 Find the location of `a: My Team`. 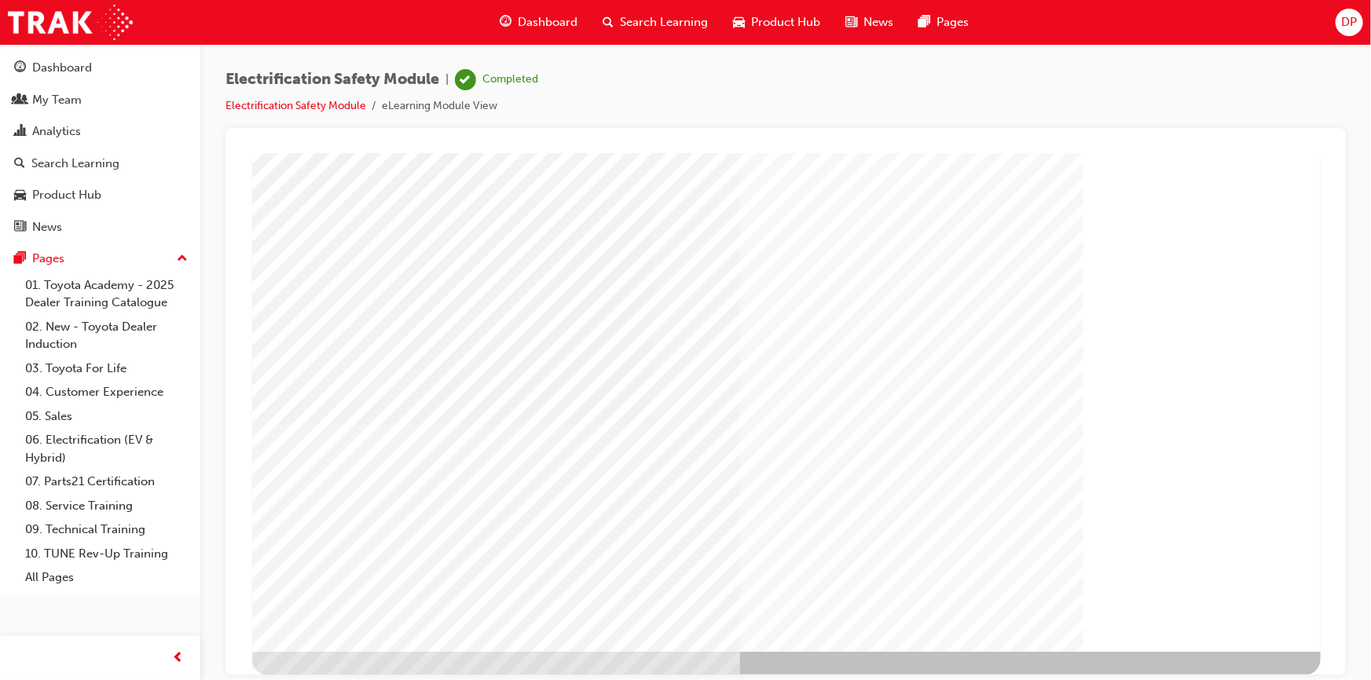

a: My Team is located at coordinates (100, 100).